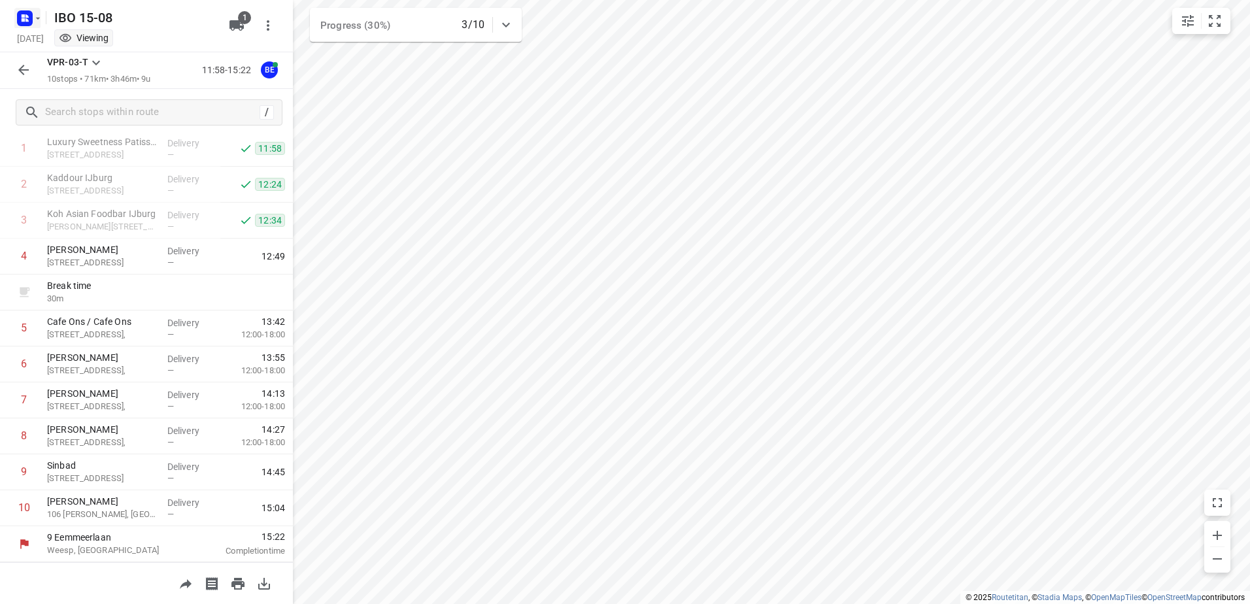 This screenshot has width=1250, height=604. Describe the element at coordinates (24, 328) in the screenshot. I see `div: 5` at that location.